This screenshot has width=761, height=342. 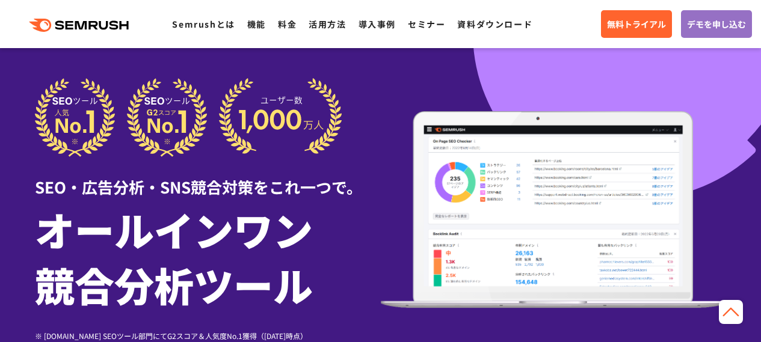 I want to click on a: 活用方法, so click(x=327, y=24).